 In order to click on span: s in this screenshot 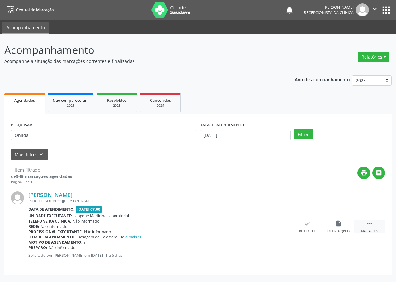, I will do `click(85, 242)`.